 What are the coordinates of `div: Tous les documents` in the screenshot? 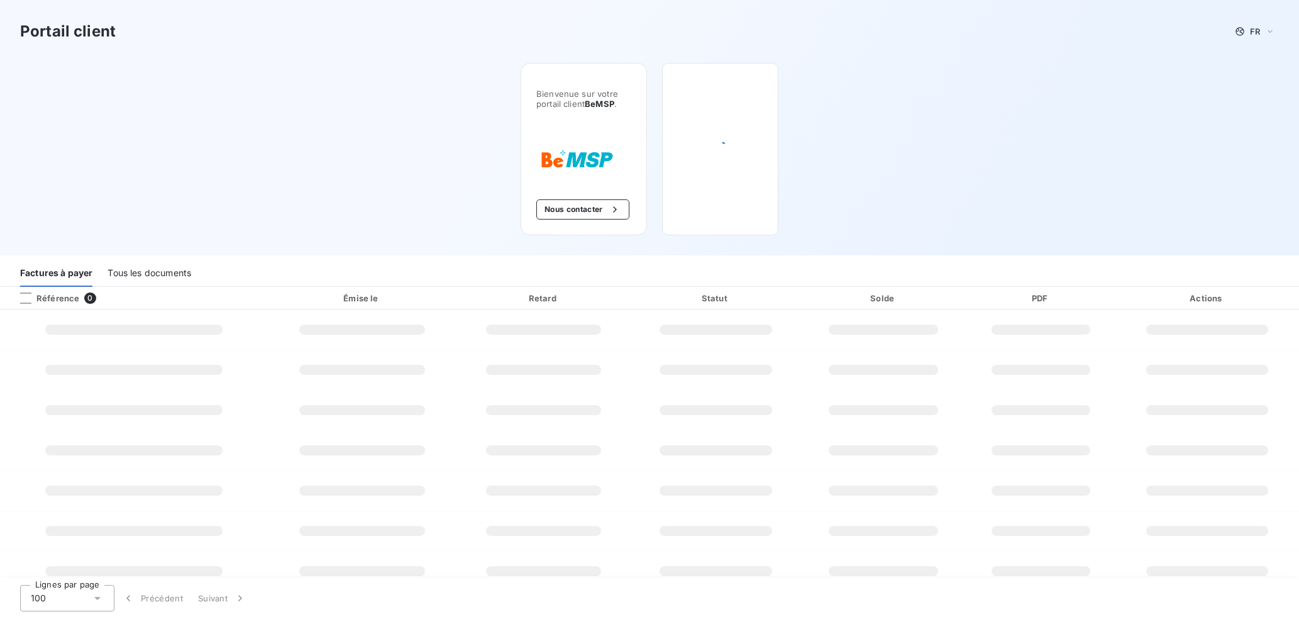 It's located at (149, 273).